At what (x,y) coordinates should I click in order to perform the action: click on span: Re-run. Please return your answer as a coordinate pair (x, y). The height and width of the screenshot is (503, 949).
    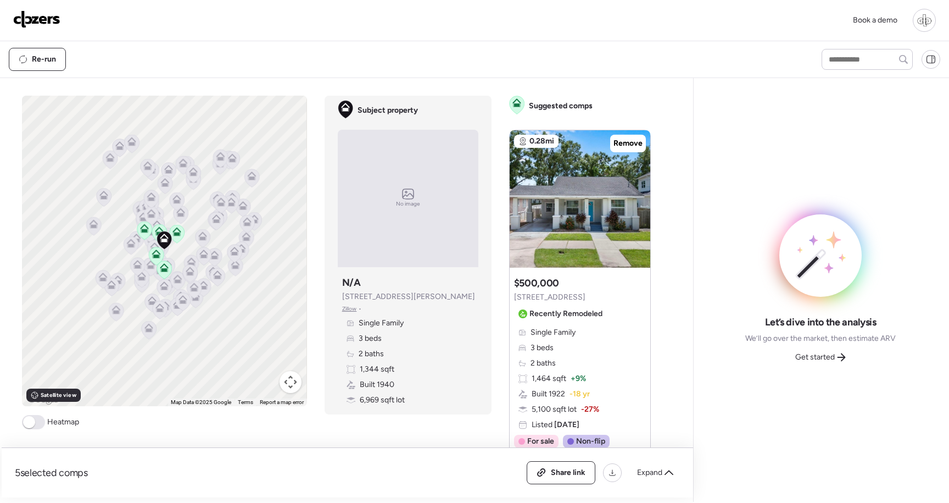
    Looking at the image, I should click on (44, 59).